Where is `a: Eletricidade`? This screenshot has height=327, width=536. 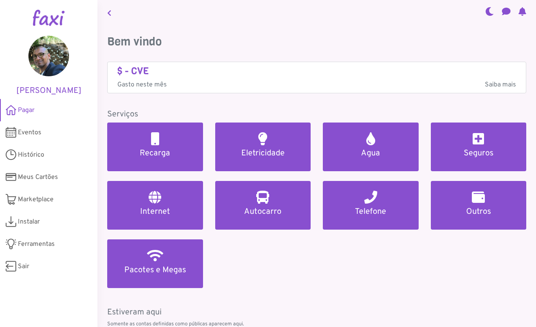
a: Eletricidade is located at coordinates (263, 147).